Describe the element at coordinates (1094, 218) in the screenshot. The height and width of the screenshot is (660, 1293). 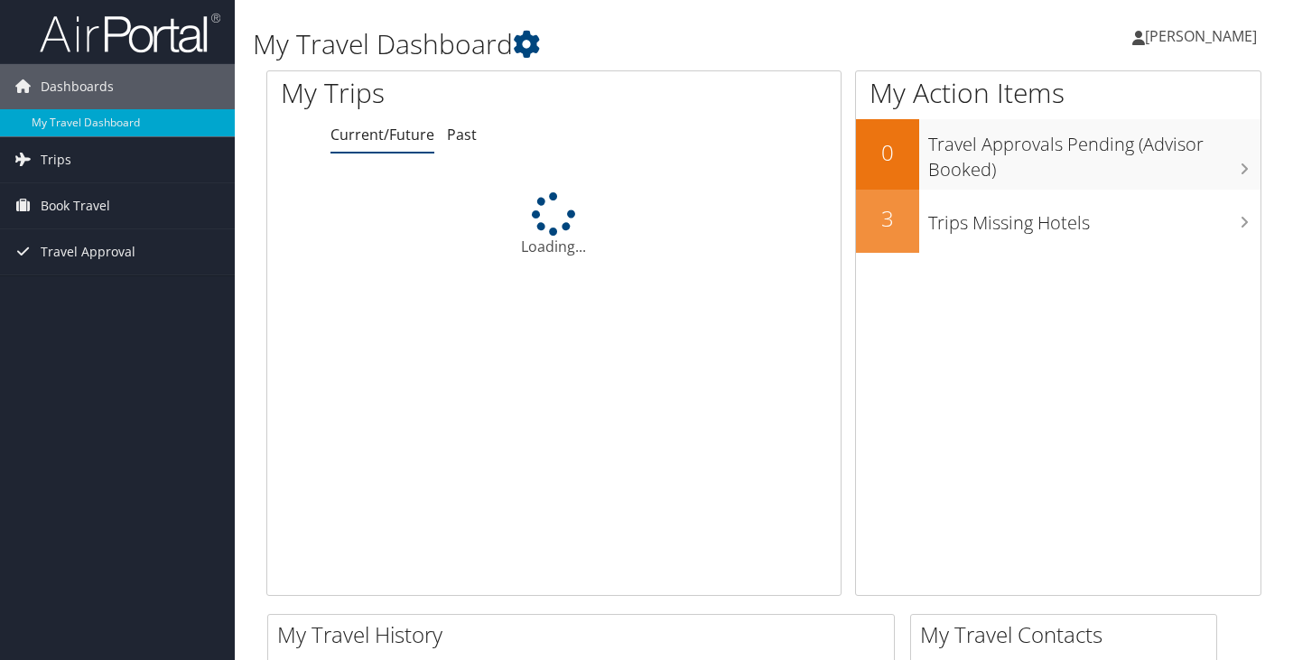
I see `h3: Trips Missing Hotels` at that location.